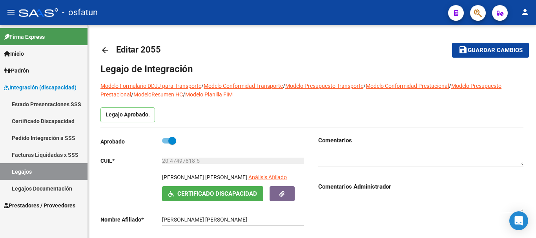 Image resolution: width=536 pixels, height=238 pixels. What do you see at coordinates (131, 220) in the screenshot?
I see `p: Nombre Afiliado` at bounding box center [131, 220].